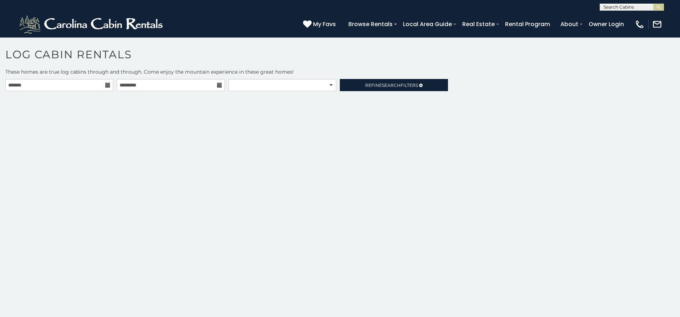 The height and width of the screenshot is (317, 680). What do you see at coordinates (391, 85) in the screenshot?
I see `span: Refine Filters` at bounding box center [391, 85].